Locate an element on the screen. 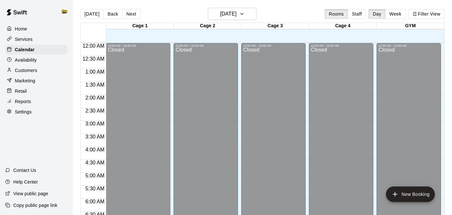 The height and width of the screenshot is (215, 452). a: Settings is located at coordinates (36, 112).